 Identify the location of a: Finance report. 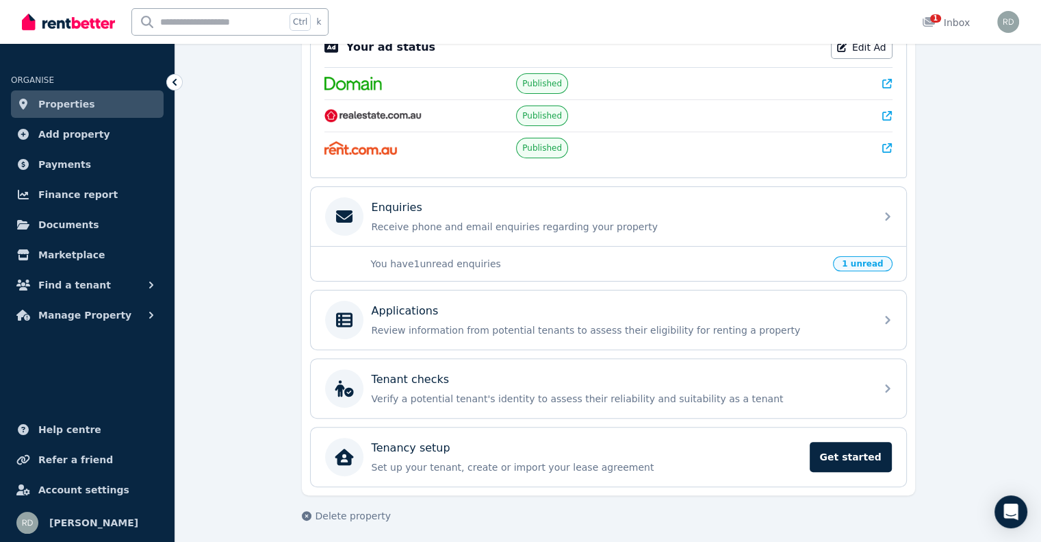
(87, 194).